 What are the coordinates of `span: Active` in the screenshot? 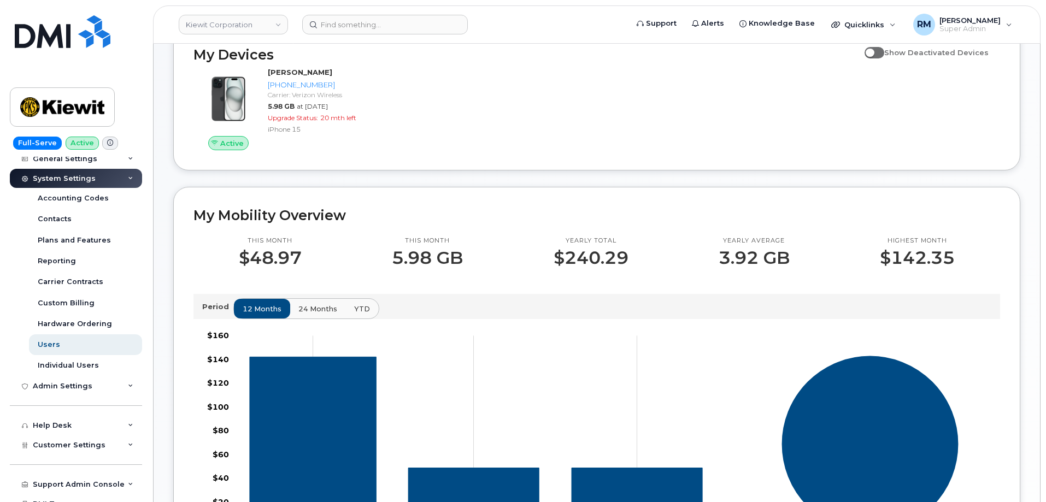 It's located at (232, 143).